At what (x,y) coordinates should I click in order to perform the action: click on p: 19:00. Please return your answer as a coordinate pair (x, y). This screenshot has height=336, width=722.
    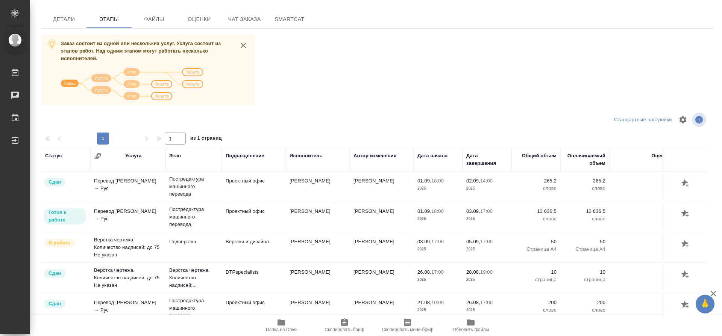
    Looking at the image, I should click on (486, 272).